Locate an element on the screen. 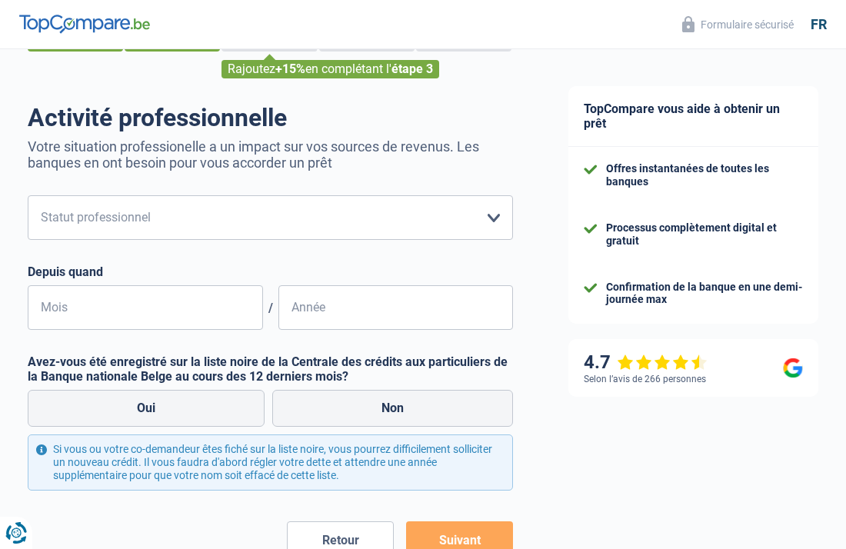  label: Oui is located at coordinates (146, 409).